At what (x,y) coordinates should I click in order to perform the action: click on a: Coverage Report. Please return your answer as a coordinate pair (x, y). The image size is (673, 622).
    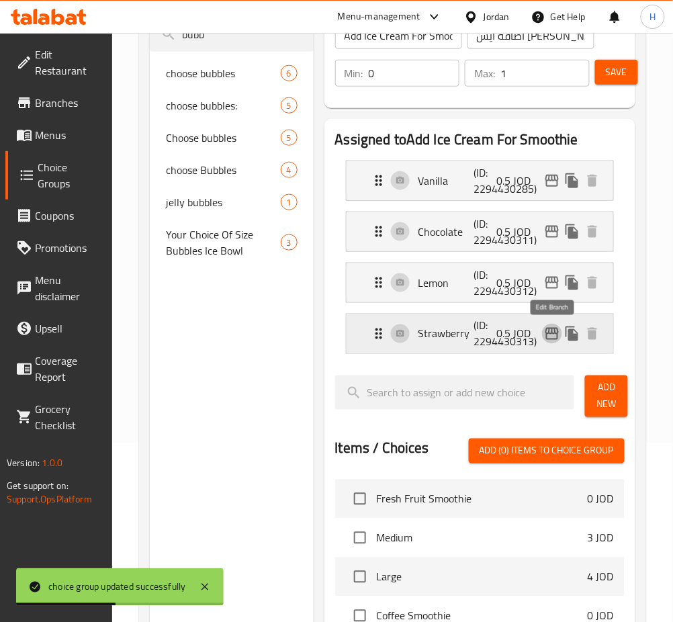
    Looking at the image, I should click on (58, 369).